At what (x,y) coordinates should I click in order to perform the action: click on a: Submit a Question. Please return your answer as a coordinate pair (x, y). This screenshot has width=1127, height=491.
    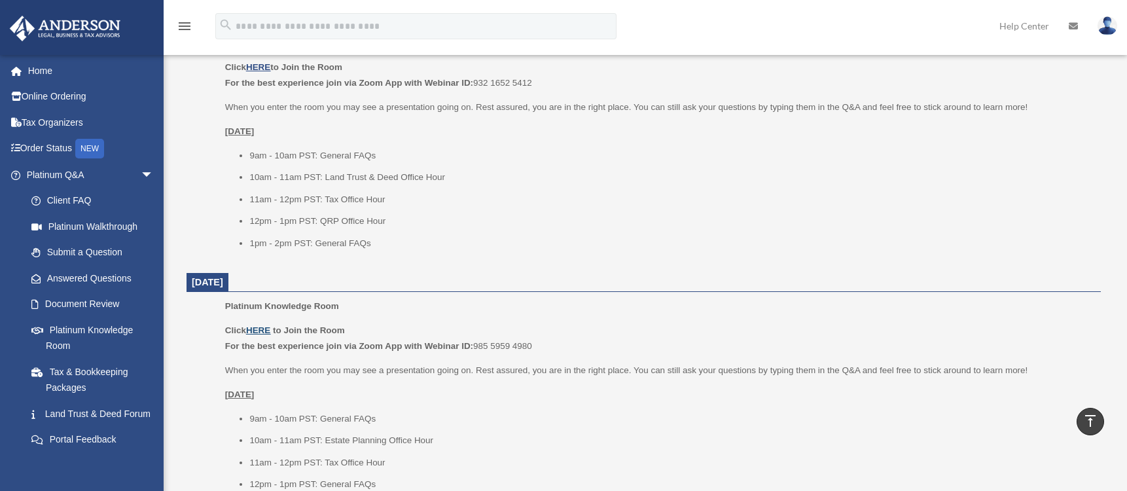
    Looking at the image, I should click on (96, 253).